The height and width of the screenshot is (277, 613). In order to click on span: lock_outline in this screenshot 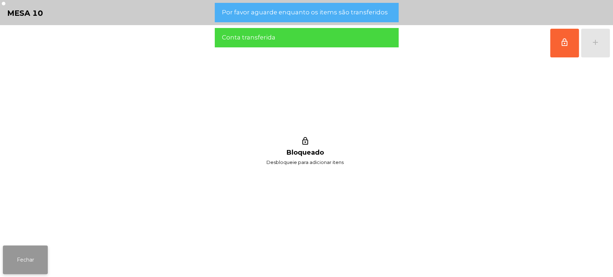, I will do `click(564, 42)`.